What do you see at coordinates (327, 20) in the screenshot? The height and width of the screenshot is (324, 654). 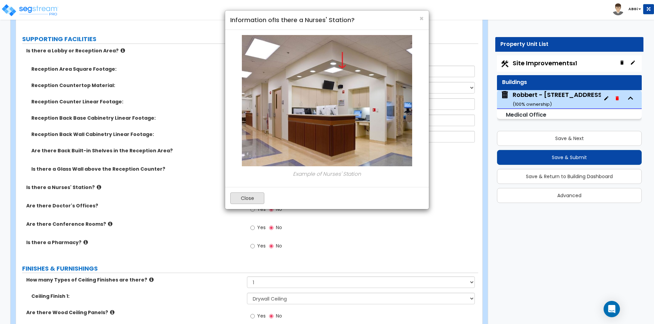 I see `h4: Information of Is there a Nurses' Station?` at bounding box center [327, 20].